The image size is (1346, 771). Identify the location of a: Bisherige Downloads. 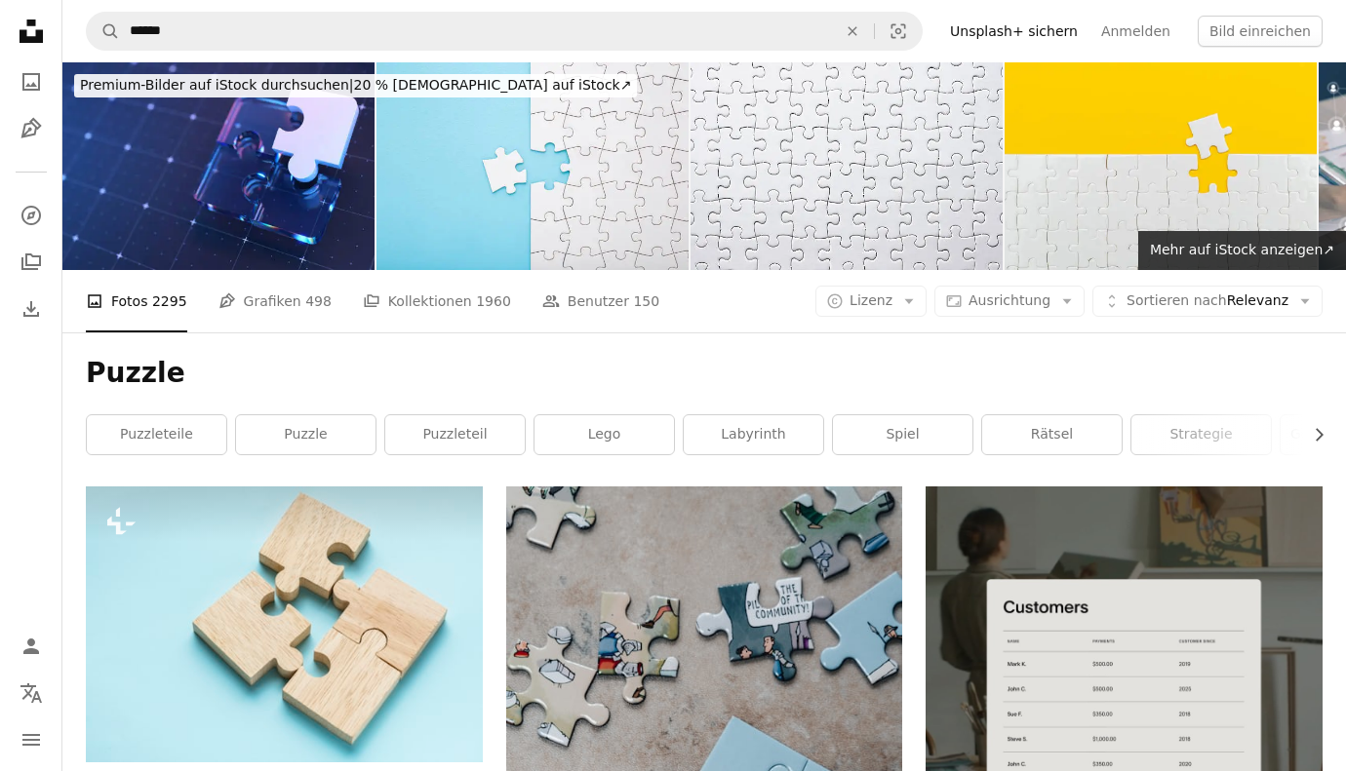
(31, 309).